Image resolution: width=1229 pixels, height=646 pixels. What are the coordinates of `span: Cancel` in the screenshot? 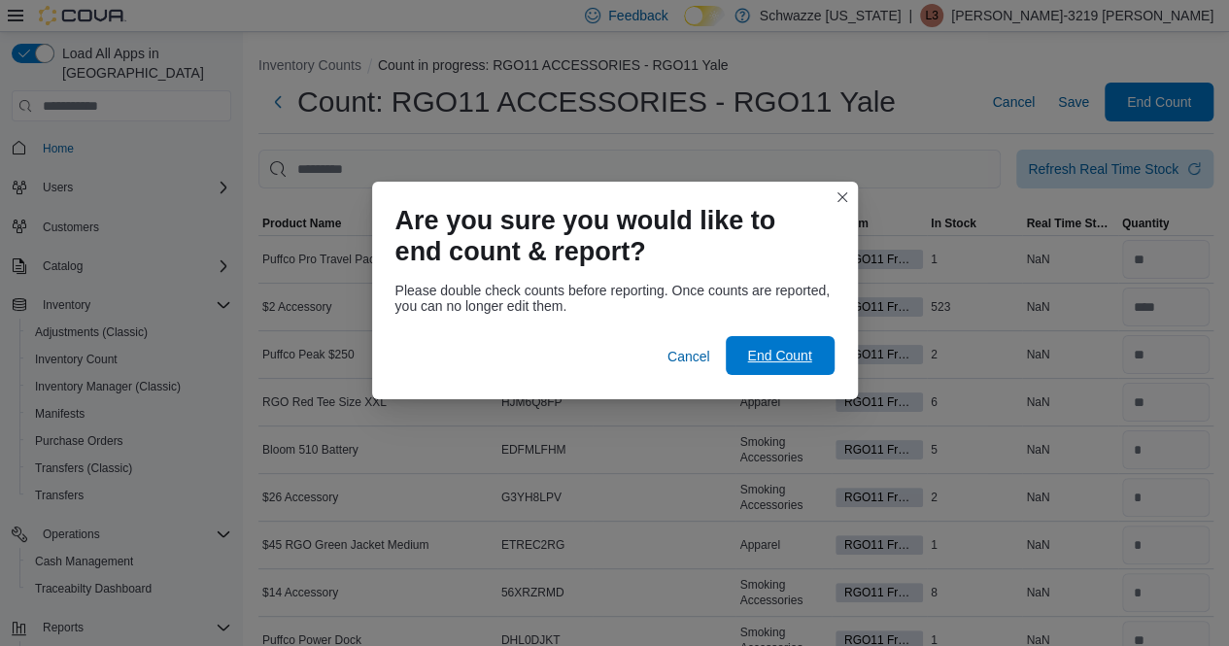 It's located at (689, 357).